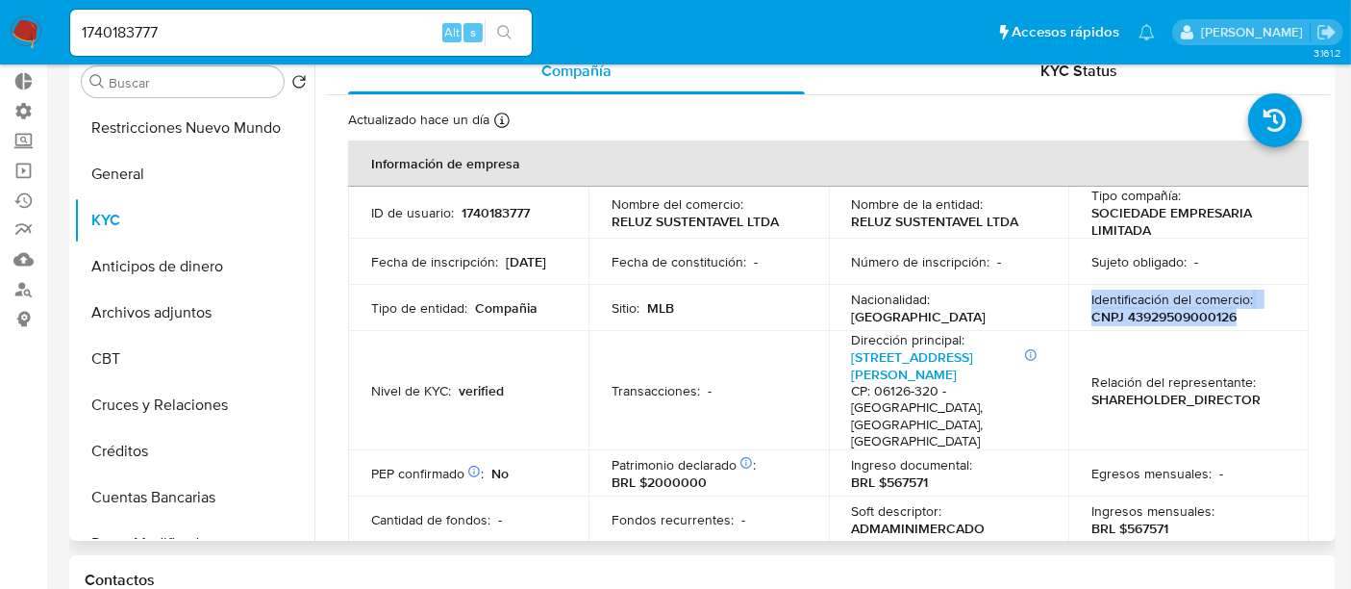  I want to click on input: Buscar, so click(192, 83).